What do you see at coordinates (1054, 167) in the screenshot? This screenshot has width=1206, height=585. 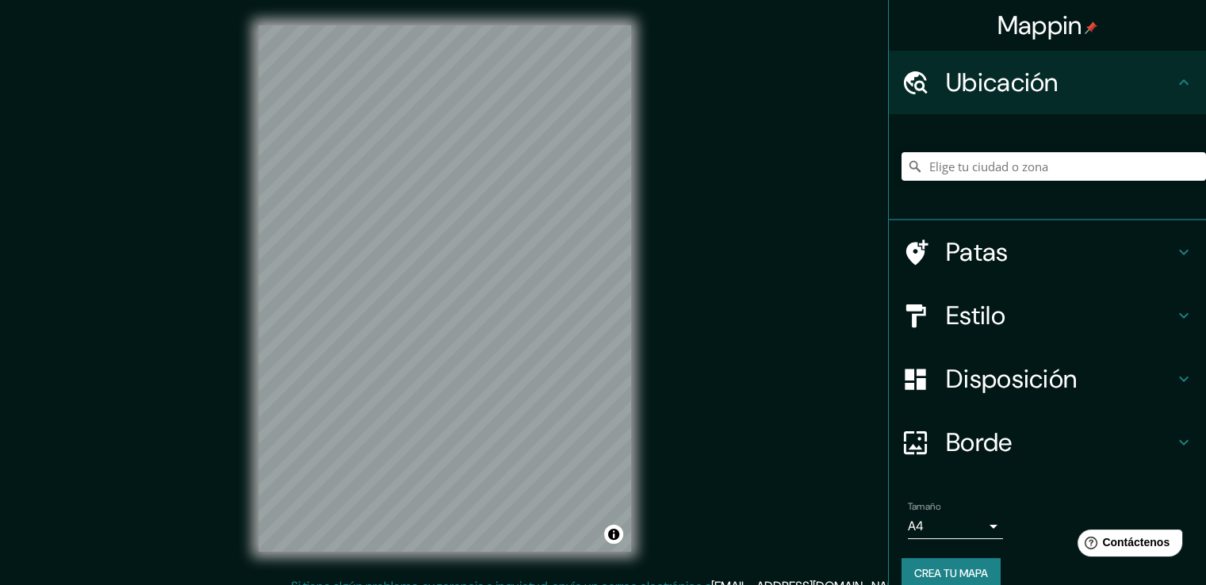 I see `input: Elige tu ciudad o zona` at bounding box center [1054, 167].